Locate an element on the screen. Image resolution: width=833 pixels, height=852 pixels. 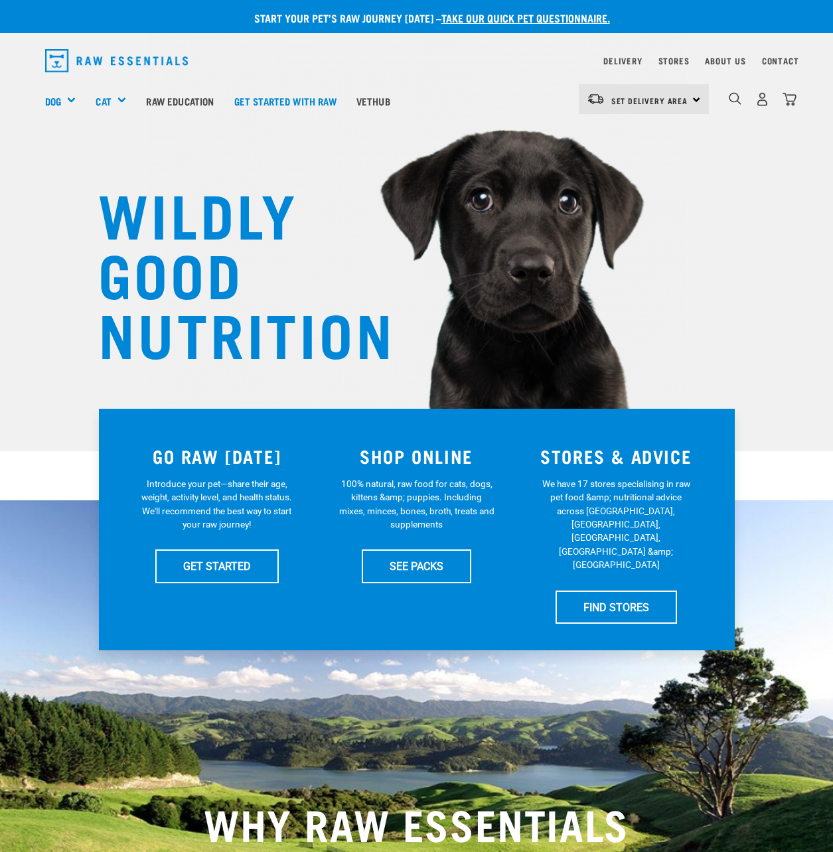
a: Cat is located at coordinates (103, 101).